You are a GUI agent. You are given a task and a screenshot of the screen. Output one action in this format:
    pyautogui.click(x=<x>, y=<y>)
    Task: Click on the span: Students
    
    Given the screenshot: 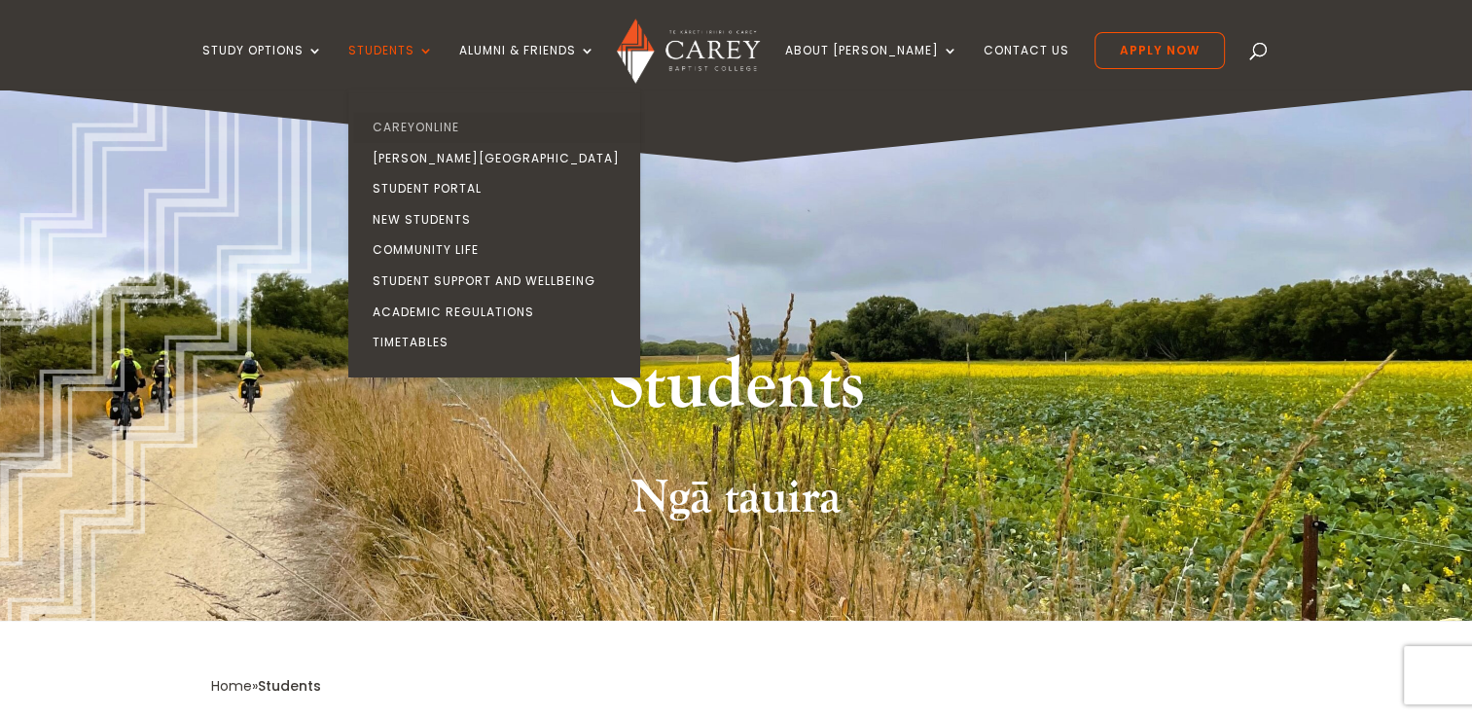 What is the action you would take?
    pyautogui.click(x=289, y=686)
    